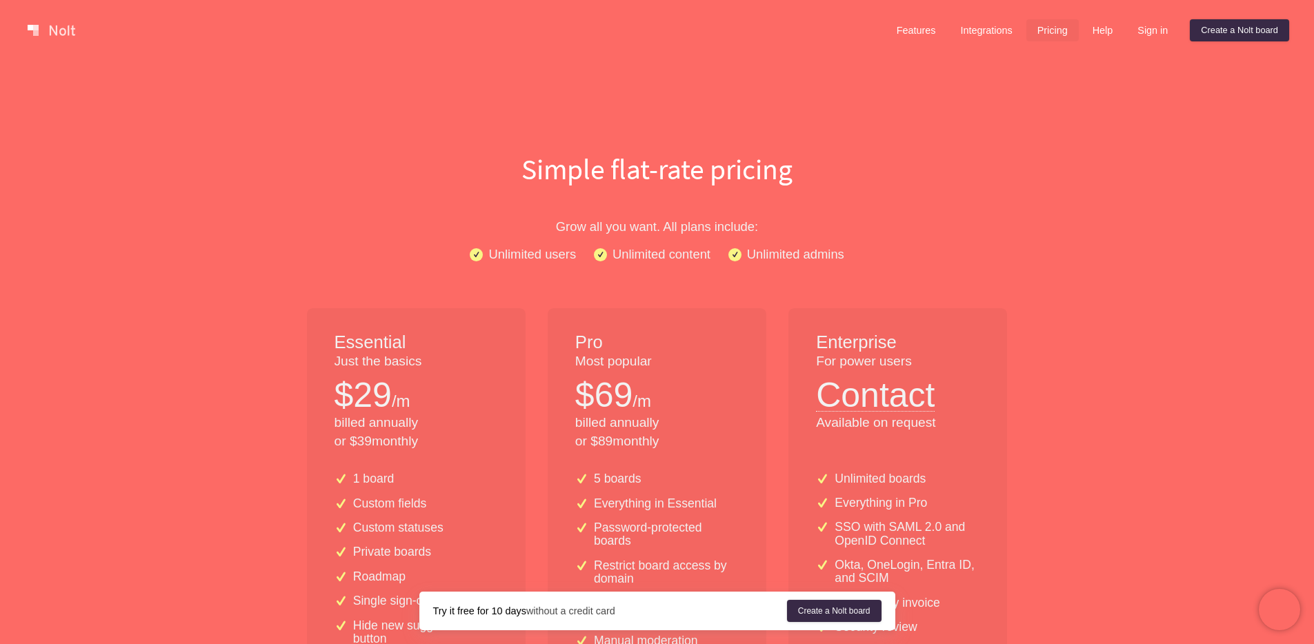 The width and height of the screenshot is (1314, 644). What do you see at coordinates (656, 343) in the screenshot?
I see `h1: Pro` at bounding box center [656, 343].